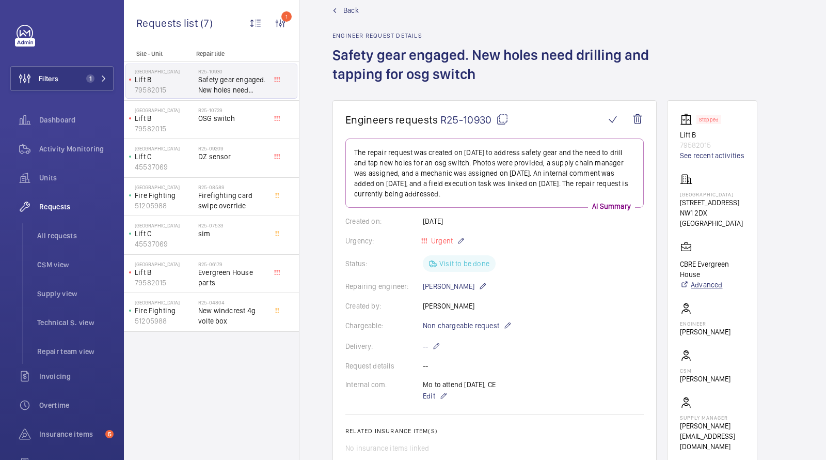 This screenshot has height=460, width=826. I want to click on h2: R25-08589, so click(232, 187).